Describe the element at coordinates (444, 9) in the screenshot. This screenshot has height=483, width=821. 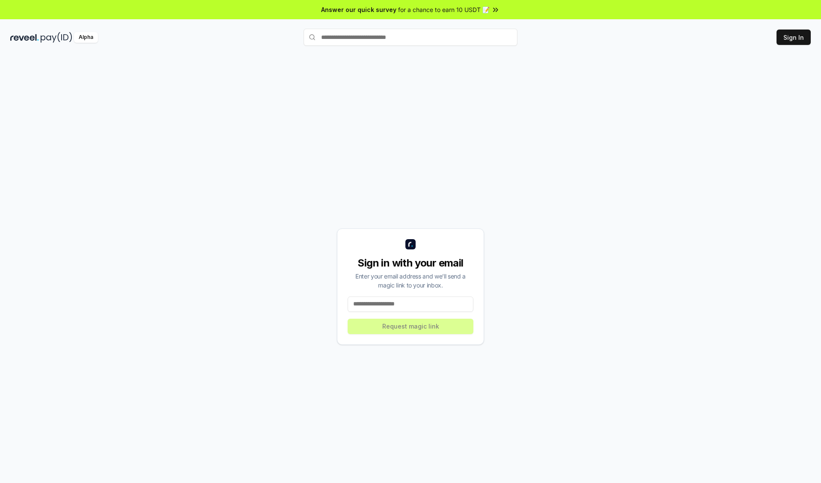
I see `span: for a chance to earn 10 USDT 📝` at that location.